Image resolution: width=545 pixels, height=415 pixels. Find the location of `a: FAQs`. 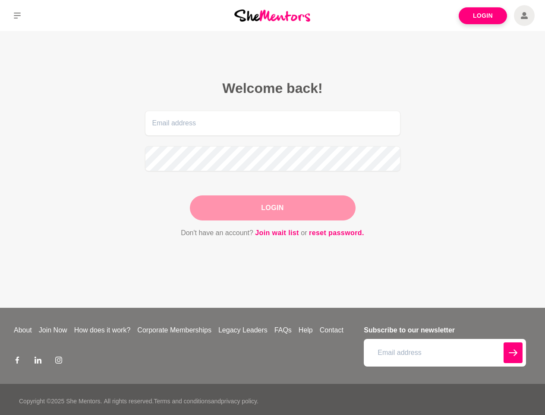

a: FAQs is located at coordinates (283, 330).